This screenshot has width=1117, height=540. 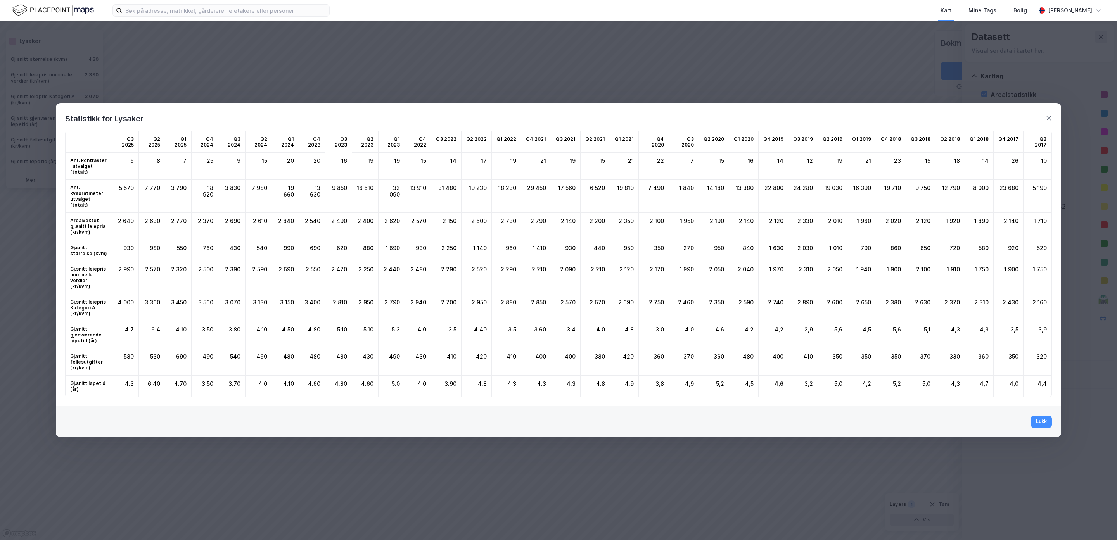 What do you see at coordinates (654, 142) in the screenshot?
I see `td: Q4 2020` at bounding box center [654, 142].